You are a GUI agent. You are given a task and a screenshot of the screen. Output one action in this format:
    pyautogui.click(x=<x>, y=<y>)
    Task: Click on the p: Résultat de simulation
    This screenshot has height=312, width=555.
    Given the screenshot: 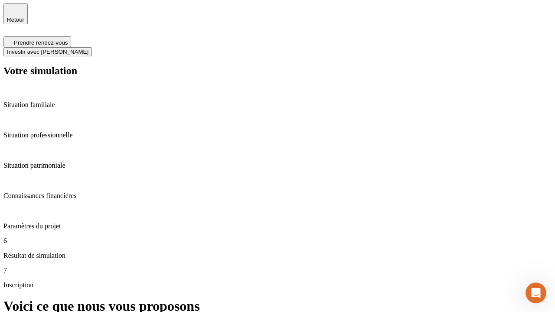 What is the action you would take?
    pyautogui.click(x=277, y=256)
    